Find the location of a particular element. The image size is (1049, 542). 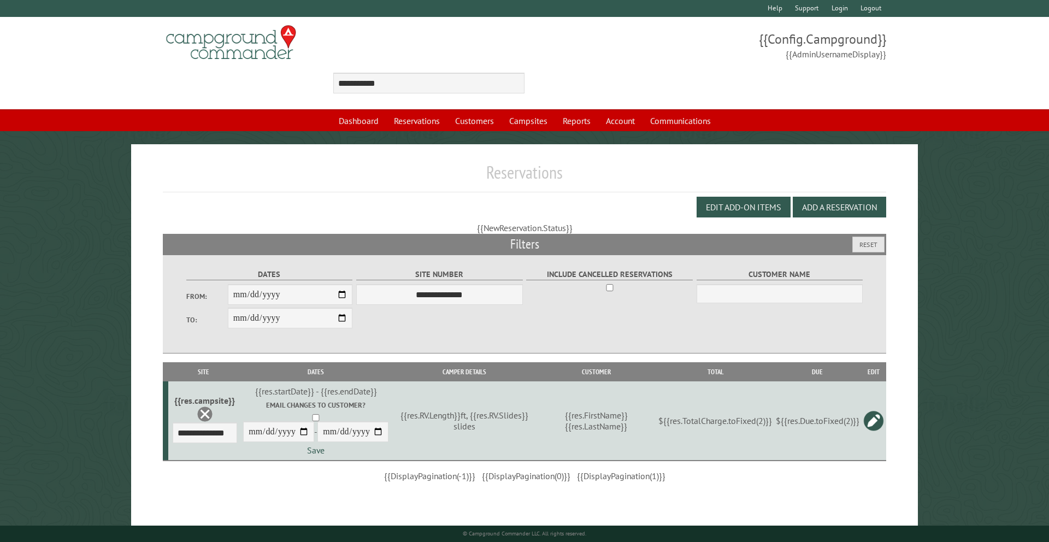

th: Edit is located at coordinates (874, 372).